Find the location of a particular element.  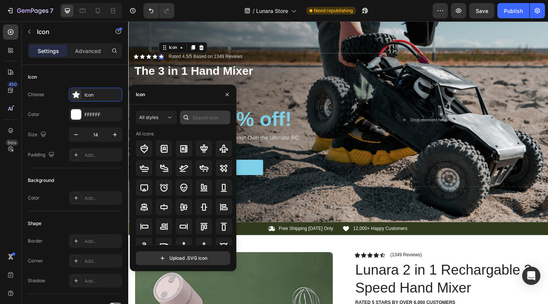

div: Don’t Miss Out is located at coordinates (76, 159).